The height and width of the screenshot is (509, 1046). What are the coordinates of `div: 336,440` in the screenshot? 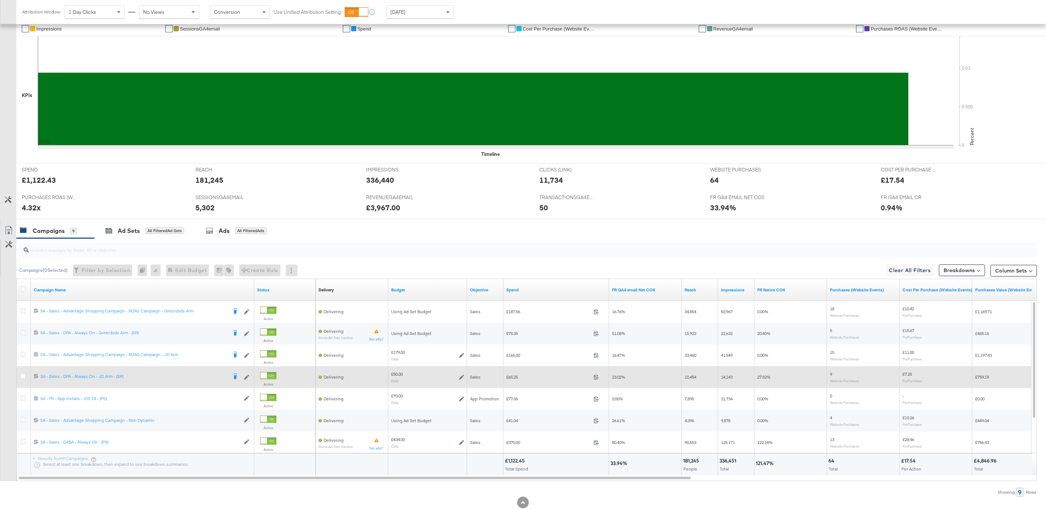 It's located at (380, 180).